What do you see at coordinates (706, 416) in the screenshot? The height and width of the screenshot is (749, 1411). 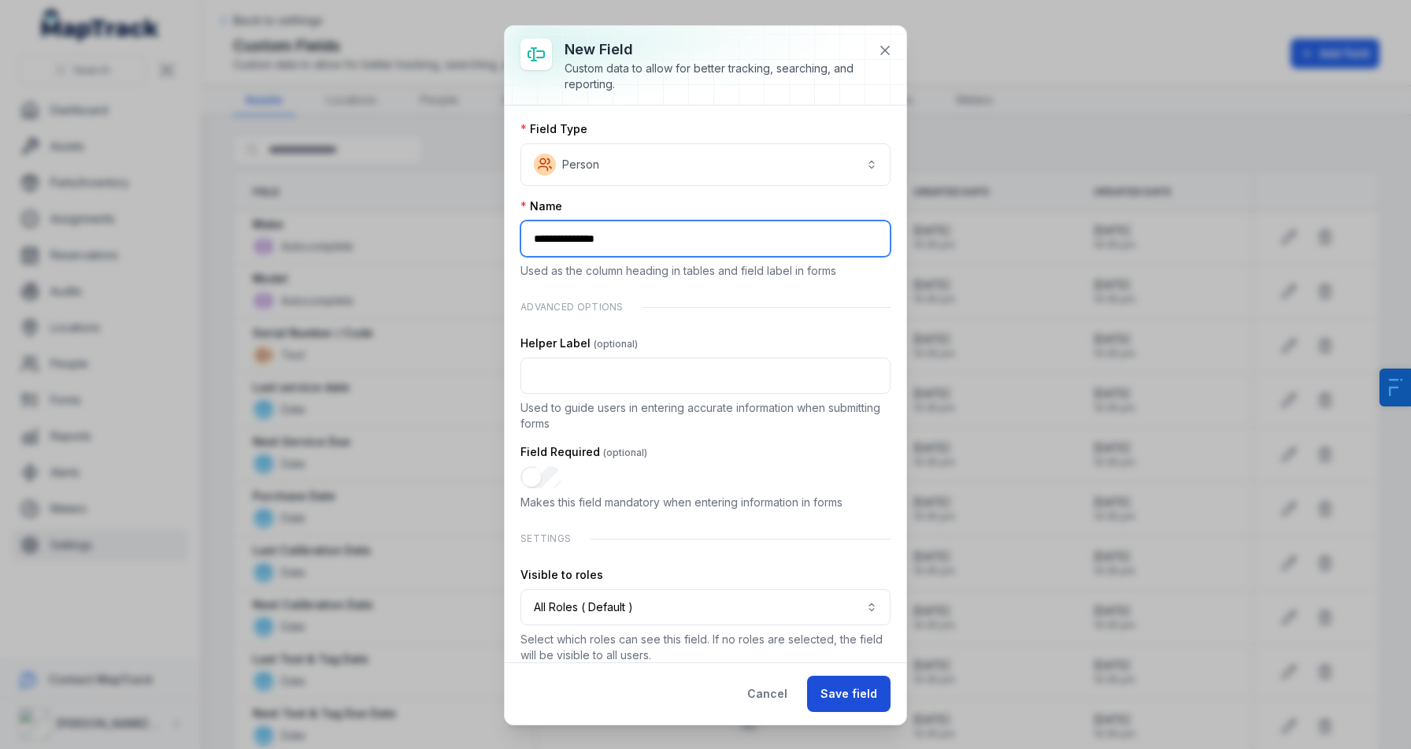 I see `p: Used to guide users in entering accurate information when submitting forms` at bounding box center [706, 416].